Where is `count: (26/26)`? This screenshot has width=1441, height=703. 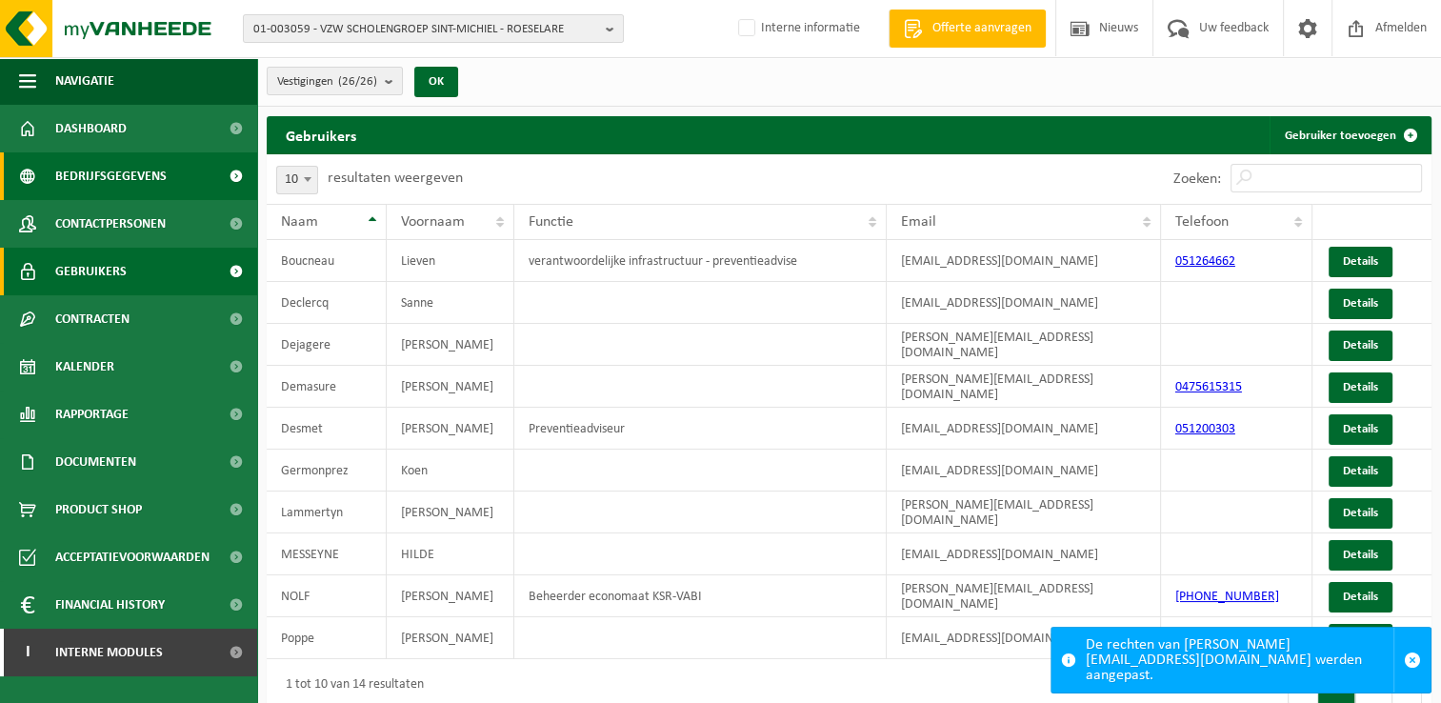 count: (26/26) is located at coordinates (357, 81).